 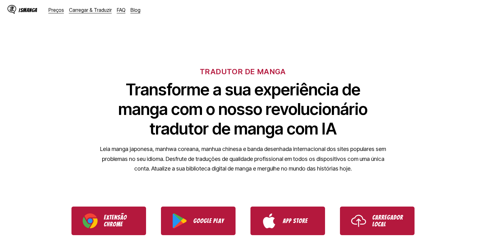 What do you see at coordinates (90, 221) in the screenshot?
I see `img: Chrome logo` at bounding box center [90, 221].